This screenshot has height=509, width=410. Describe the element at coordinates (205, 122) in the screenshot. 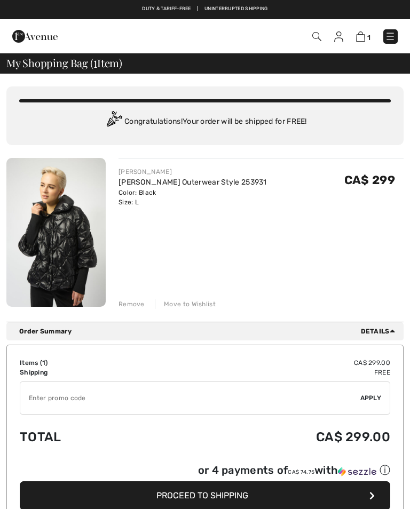

I see `div: Congratulations! Your order will be shipped for FREE!` at that location.